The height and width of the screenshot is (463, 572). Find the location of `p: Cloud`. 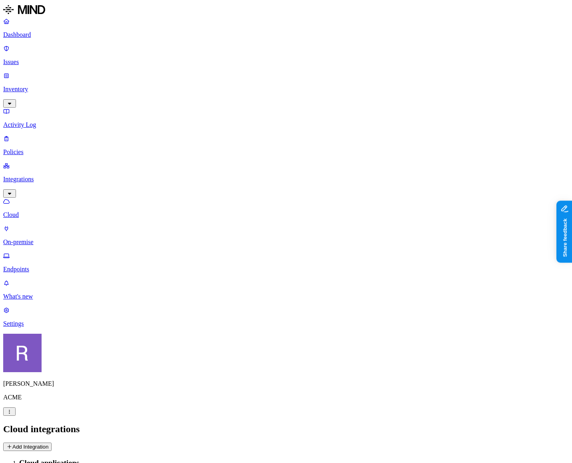

p: Cloud is located at coordinates (286, 215).